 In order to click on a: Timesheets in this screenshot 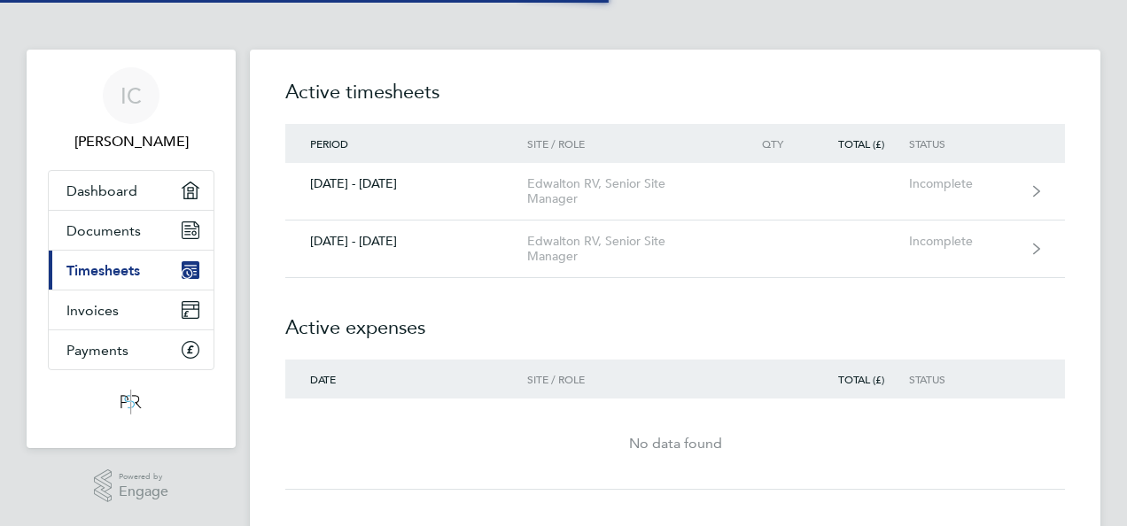, I will do `click(131, 270)`.